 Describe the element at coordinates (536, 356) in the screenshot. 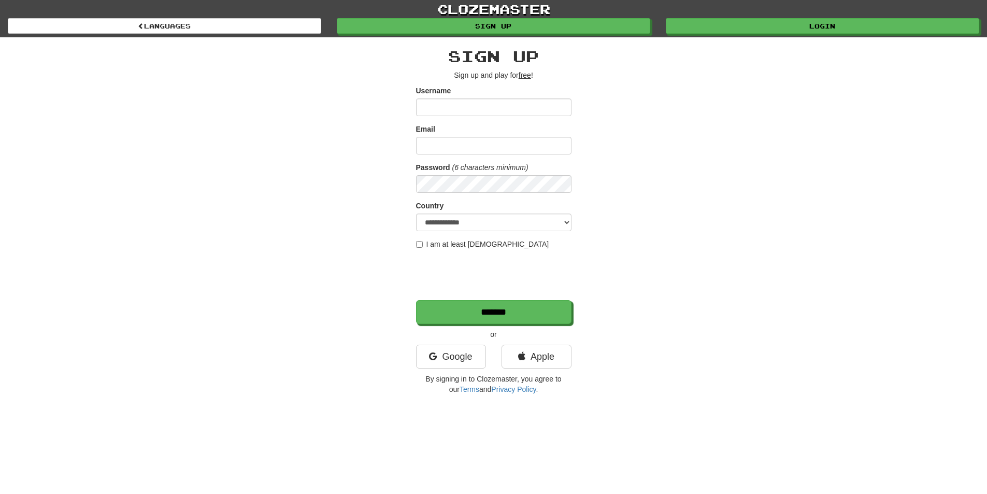

I see `a: Apple` at that location.